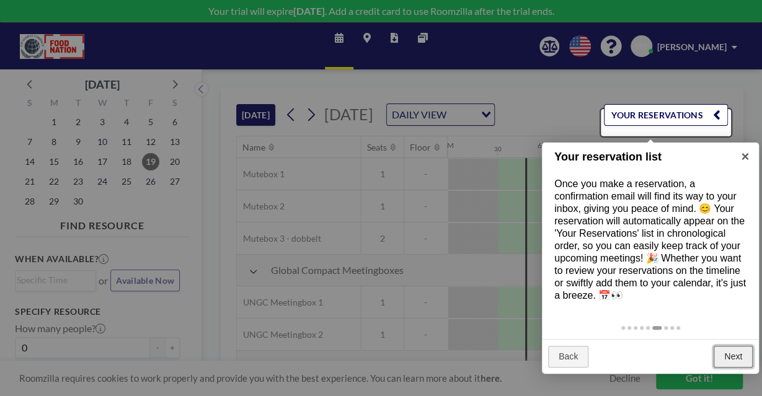 Image resolution: width=762 pixels, height=396 pixels. What do you see at coordinates (666, 115) in the screenshot?
I see `button: YOUR RESERVATIONS` at bounding box center [666, 115].